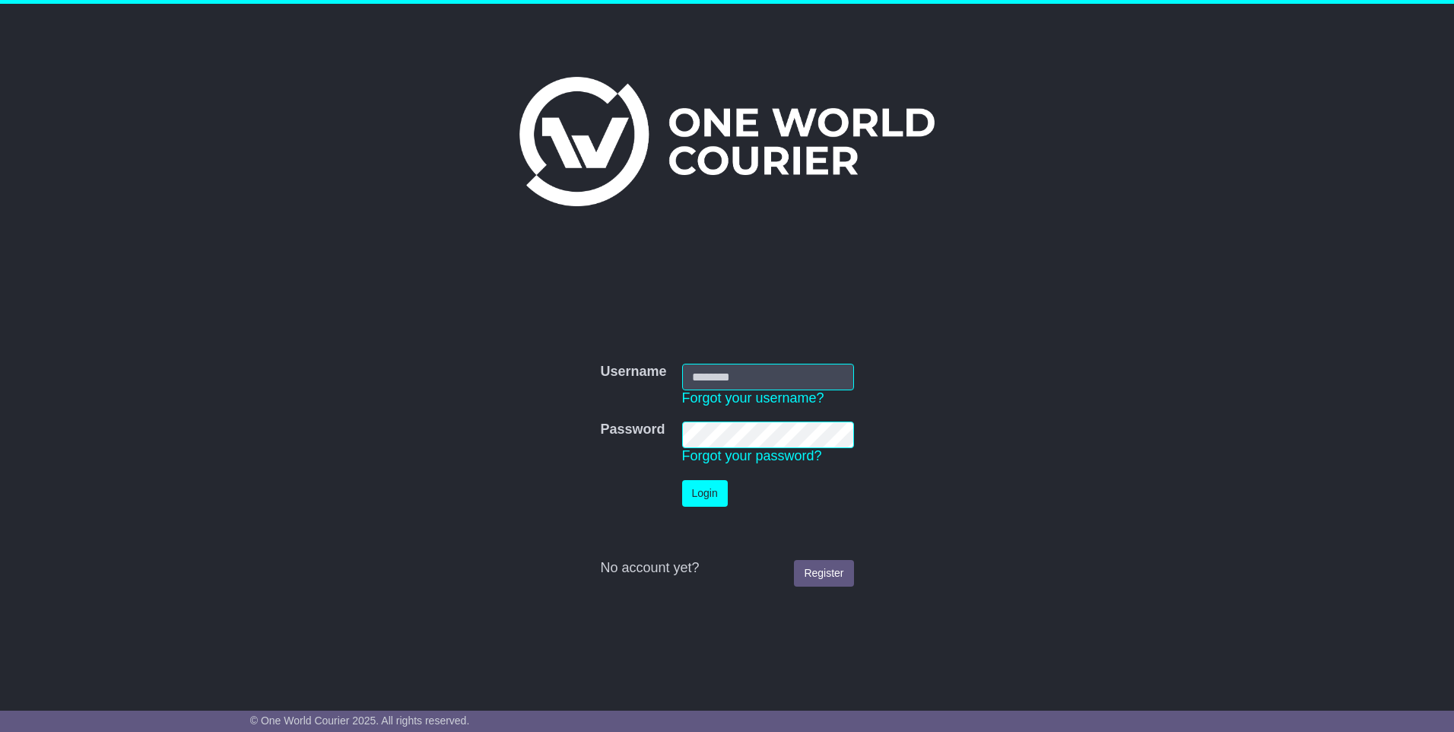 Image resolution: width=1454 pixels, height=732 pixels. I want to click on div: No account yet?, so click(726, 568).